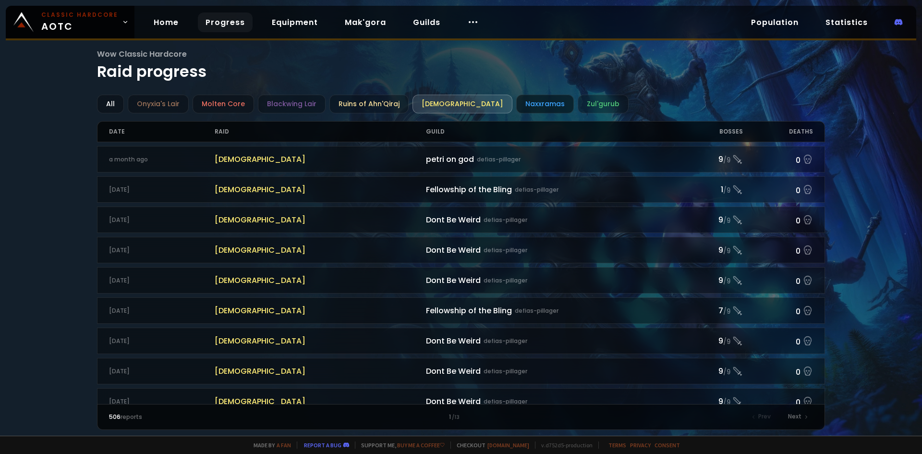 This screenshot has width=922, height=454. Describe the element at coordinates (640, 445) in the screenshot. I see `a: Privacy` at that location.